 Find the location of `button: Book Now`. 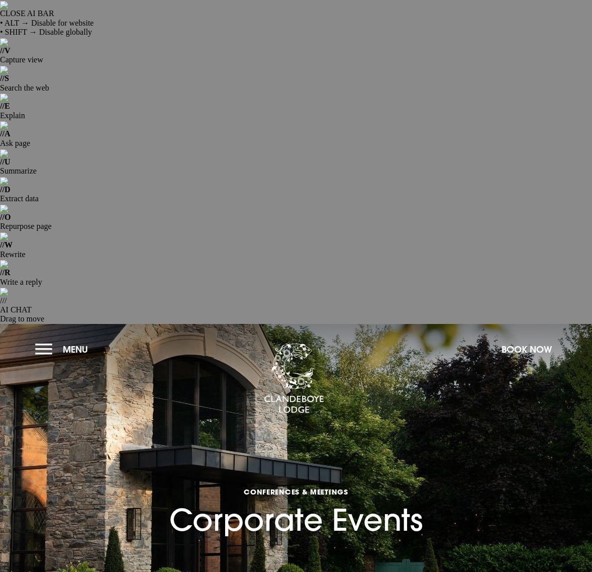

button: Book Now is located at coordinates (527, 349).